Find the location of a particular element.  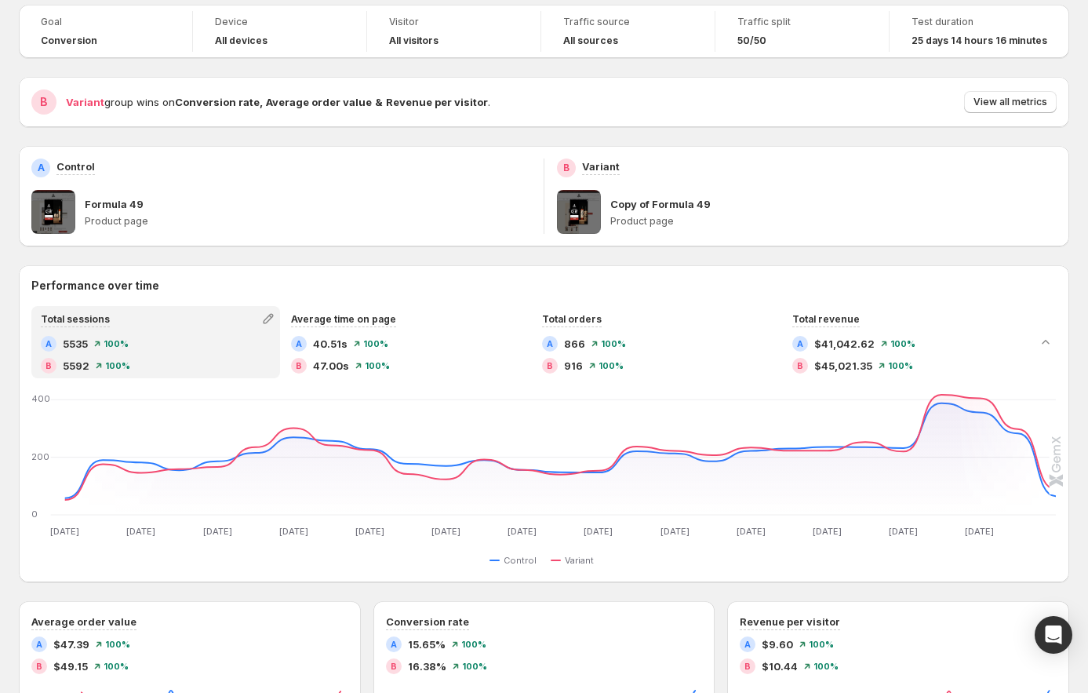

span: 40.51s is located at coordinates (330, 344).